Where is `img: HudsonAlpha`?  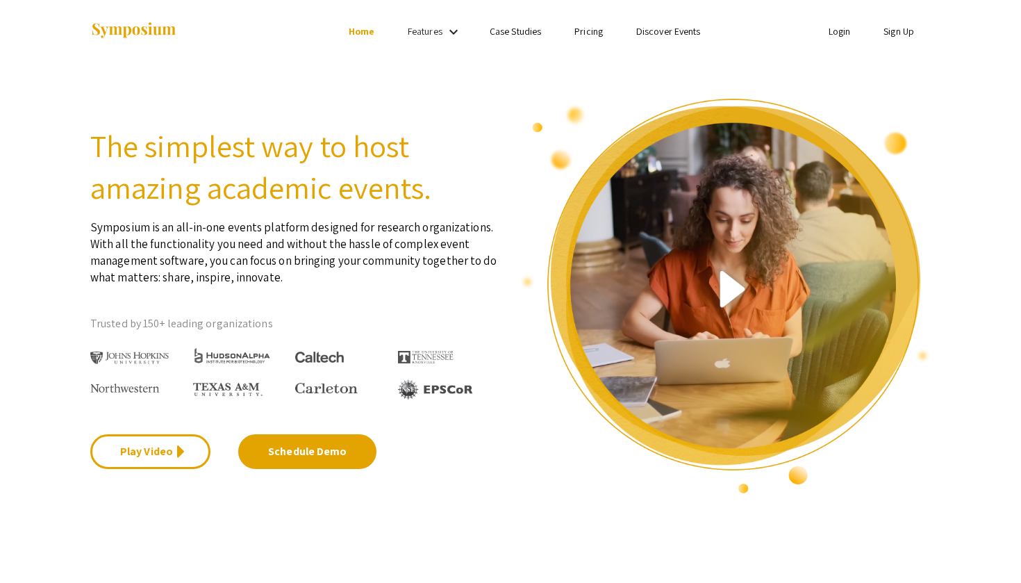 img: HudsonAlpha is located at coordinates (232, 355).